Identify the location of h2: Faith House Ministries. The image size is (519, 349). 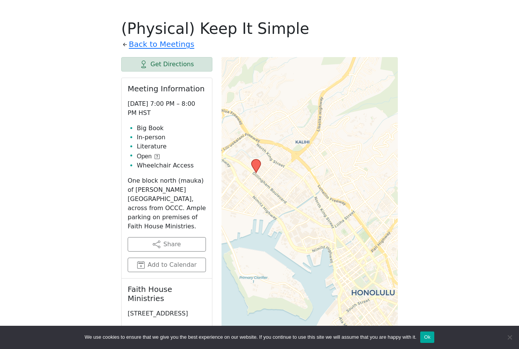
(167, 293).